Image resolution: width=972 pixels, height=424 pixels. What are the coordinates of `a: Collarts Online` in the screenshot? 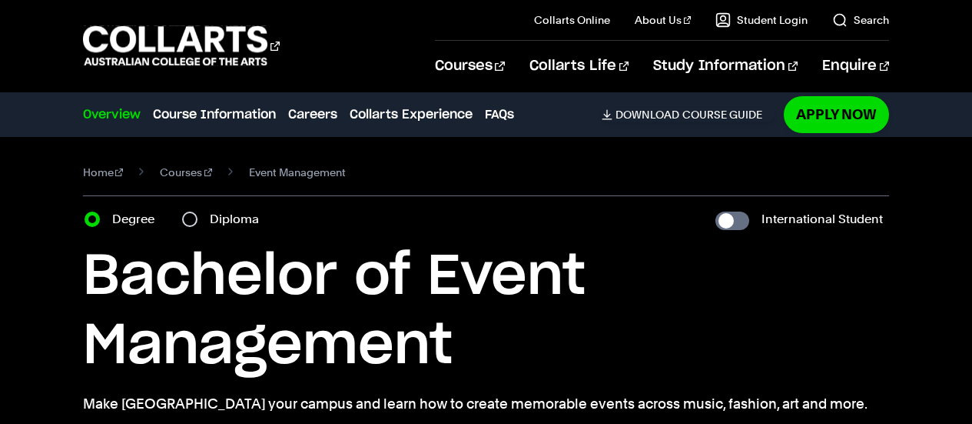 It's located at (572, 20).